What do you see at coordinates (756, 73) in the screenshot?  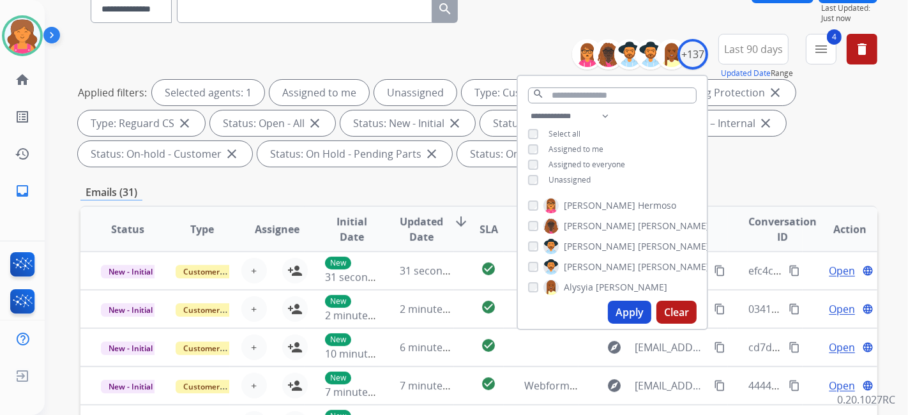 I see `span: Range` at bounding box center [756, 73].